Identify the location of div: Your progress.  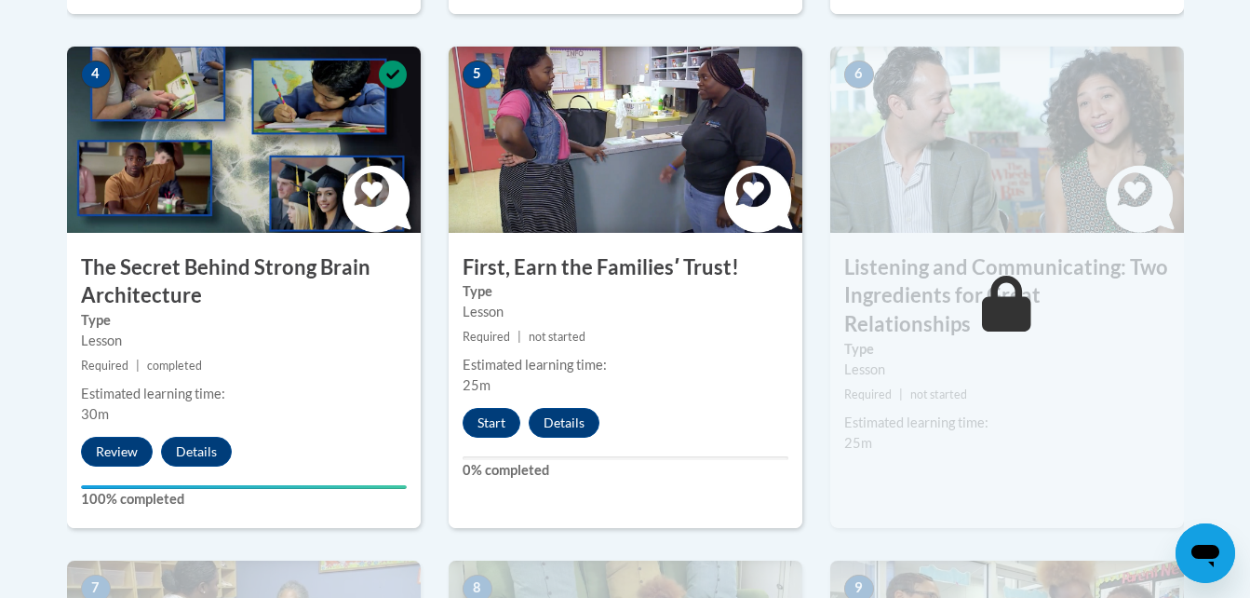
(244, 487).